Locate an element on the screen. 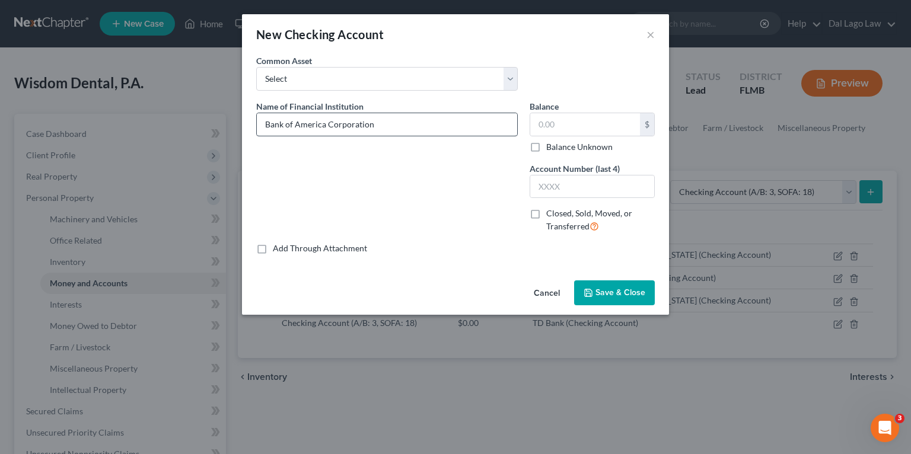 The image size is (911, 454). label: Balance Unknown is located at coordinates (579, 147).